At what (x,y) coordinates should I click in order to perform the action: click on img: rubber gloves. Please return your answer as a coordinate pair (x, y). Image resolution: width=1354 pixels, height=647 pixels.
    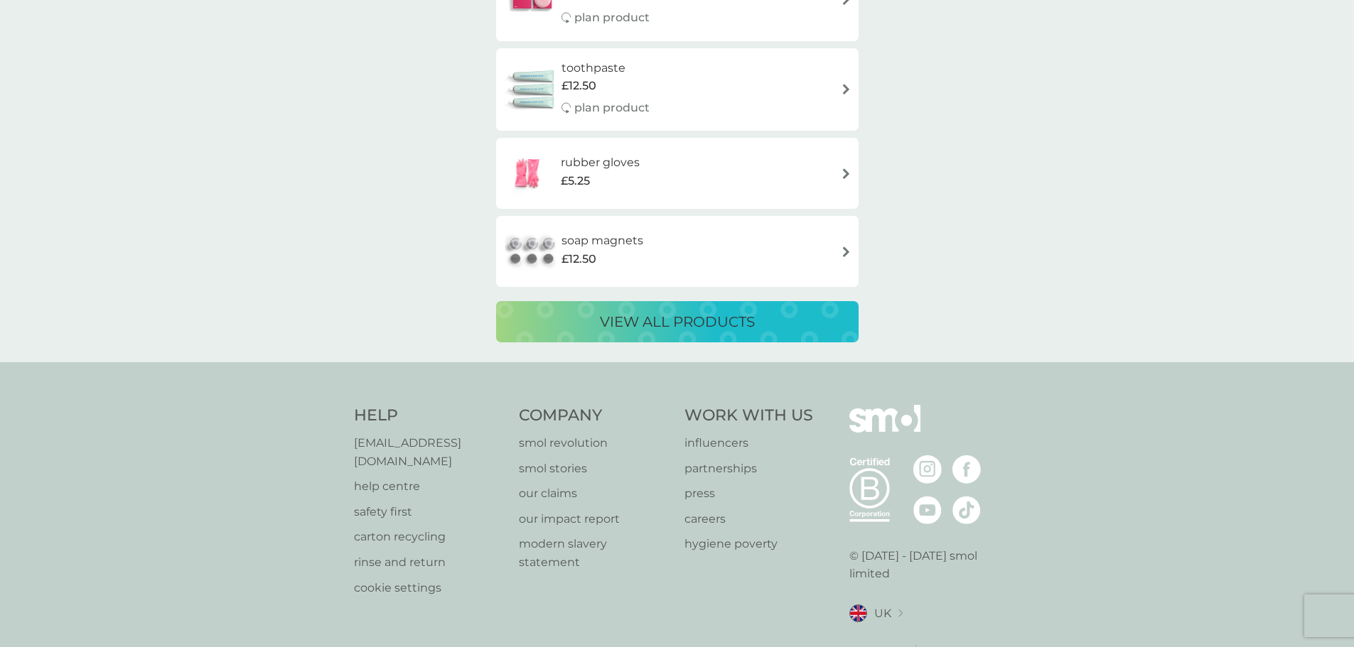
    Looking at the image, I should click on (528, 173).